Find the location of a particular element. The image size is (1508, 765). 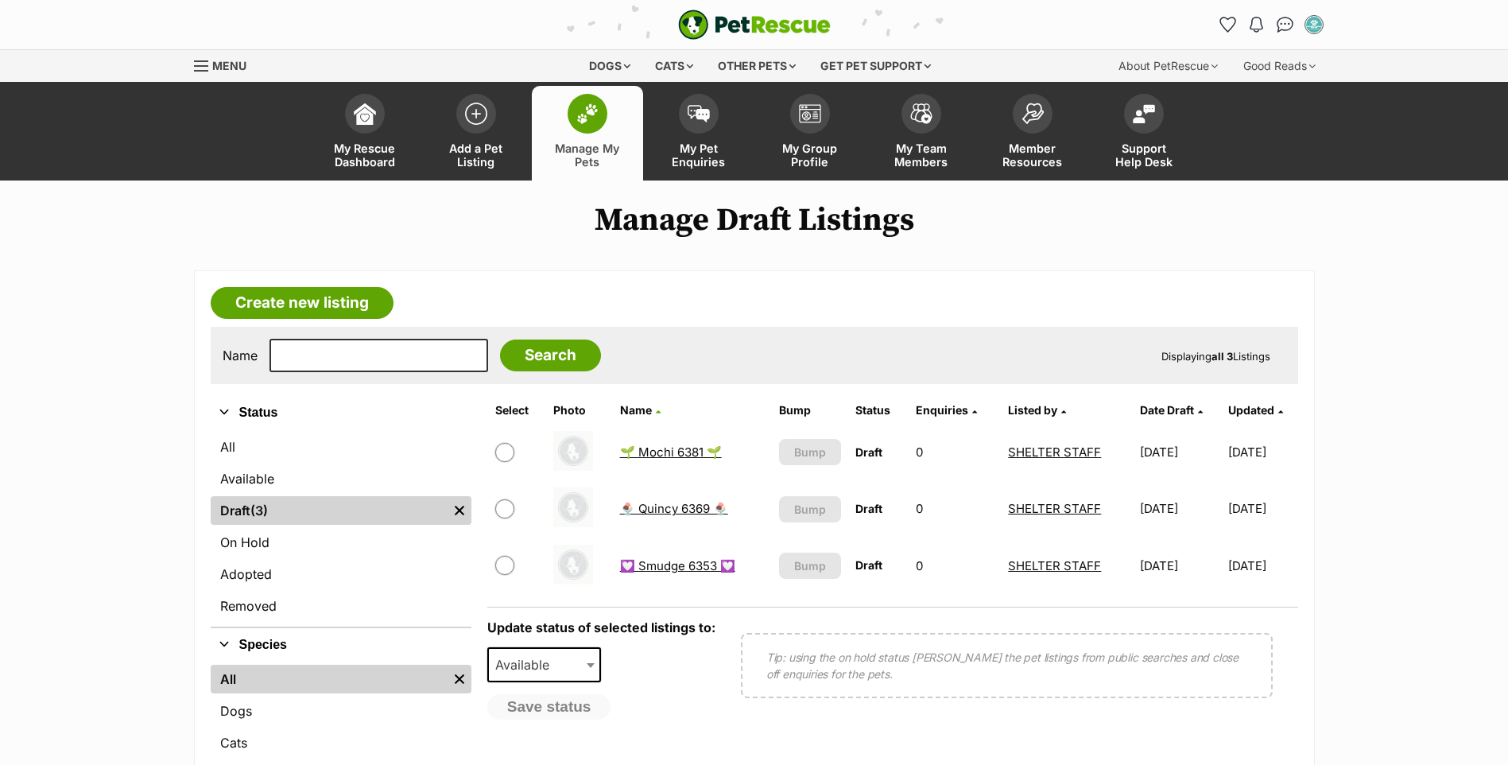

span: My Pet Enquiries is located at coordinates (699, 155).